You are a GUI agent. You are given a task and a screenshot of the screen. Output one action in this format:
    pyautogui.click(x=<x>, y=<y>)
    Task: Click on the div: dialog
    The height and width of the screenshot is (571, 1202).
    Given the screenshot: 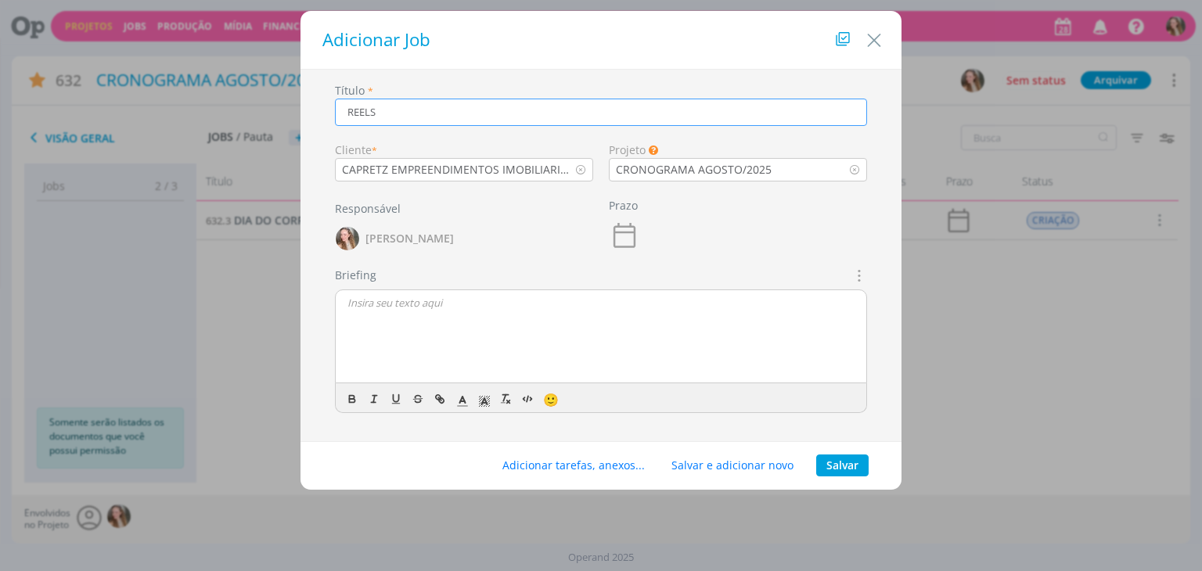 What is the action you would take?
    pyautogui.click(x=601, y=250)
    